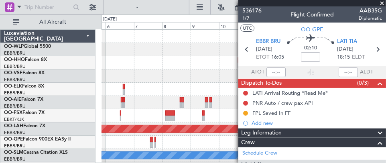 The height and width of the screenshot is (163, 386). Describe the element at coordinates (24, 126) in the screenshot. I see `a: OO-LAHFalcon 7X` at that location.